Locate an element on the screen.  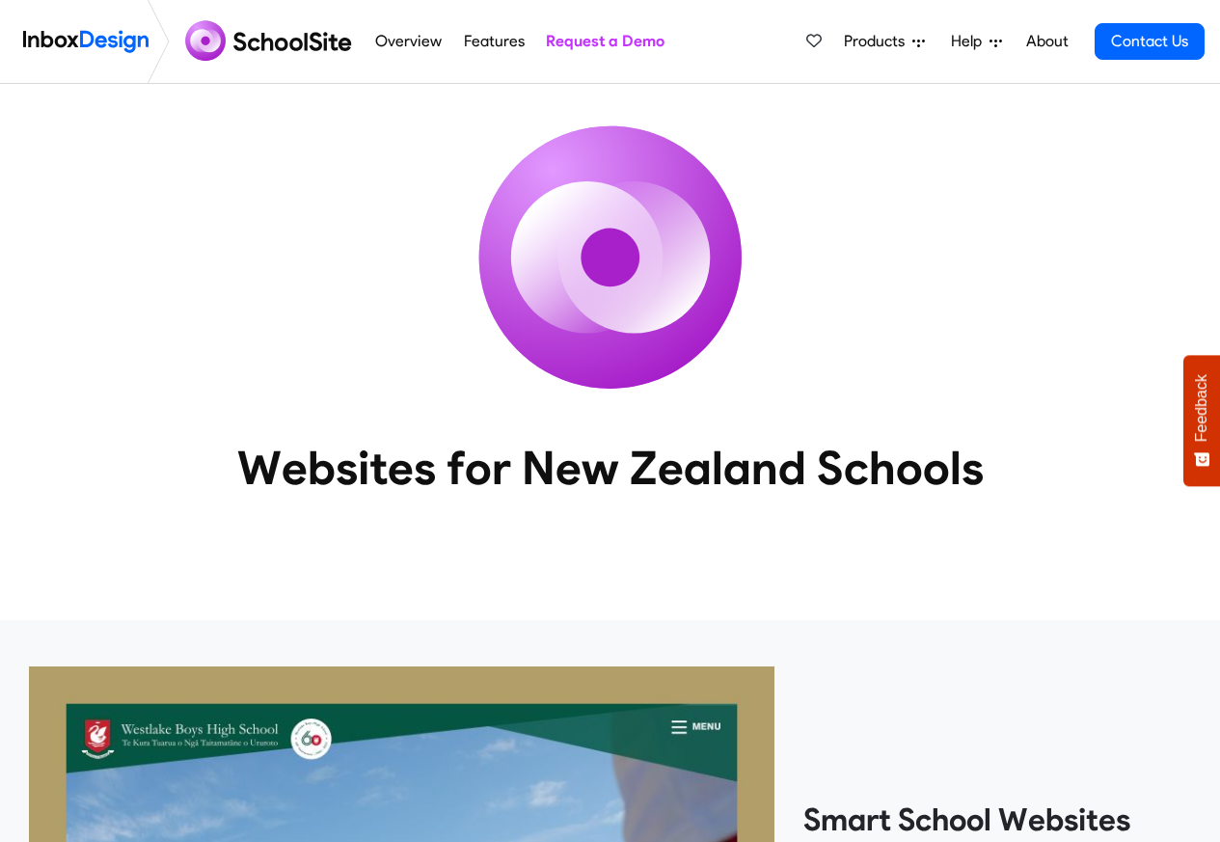
a: Products is located at coordinates (884, 41).